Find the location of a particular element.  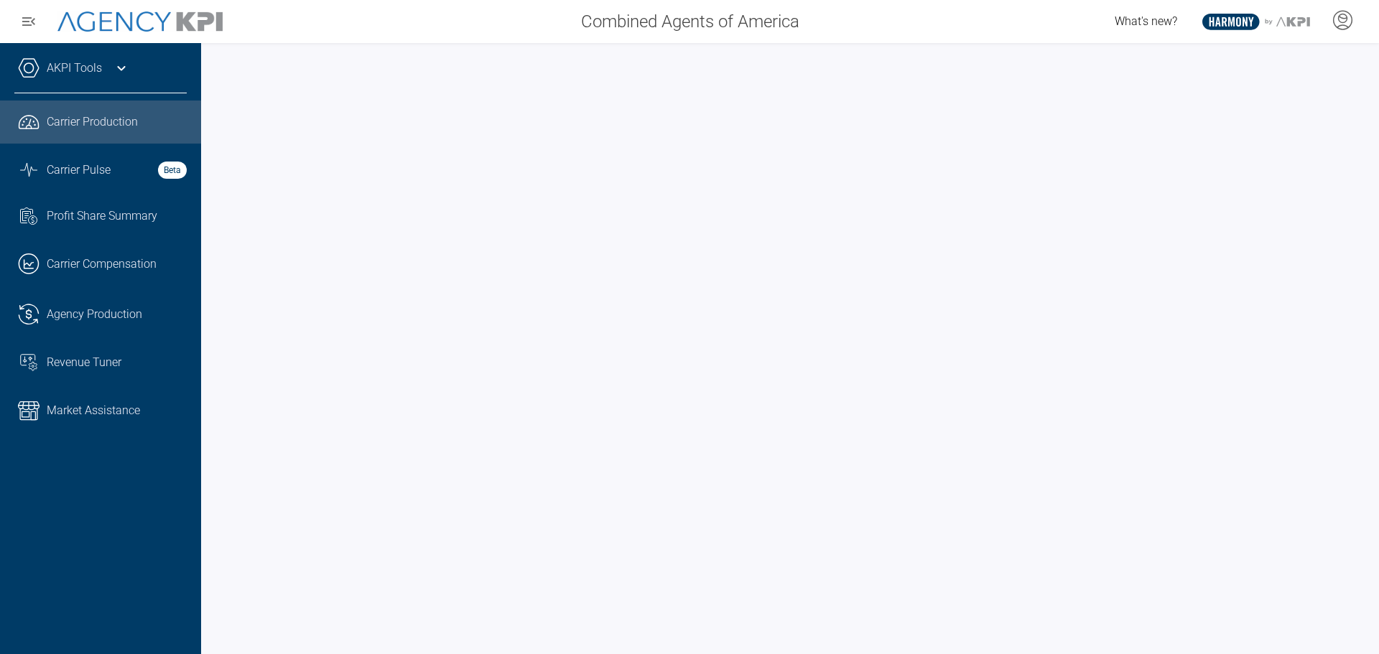

span: Carrier Pulse is located at coordinates (78, 170).